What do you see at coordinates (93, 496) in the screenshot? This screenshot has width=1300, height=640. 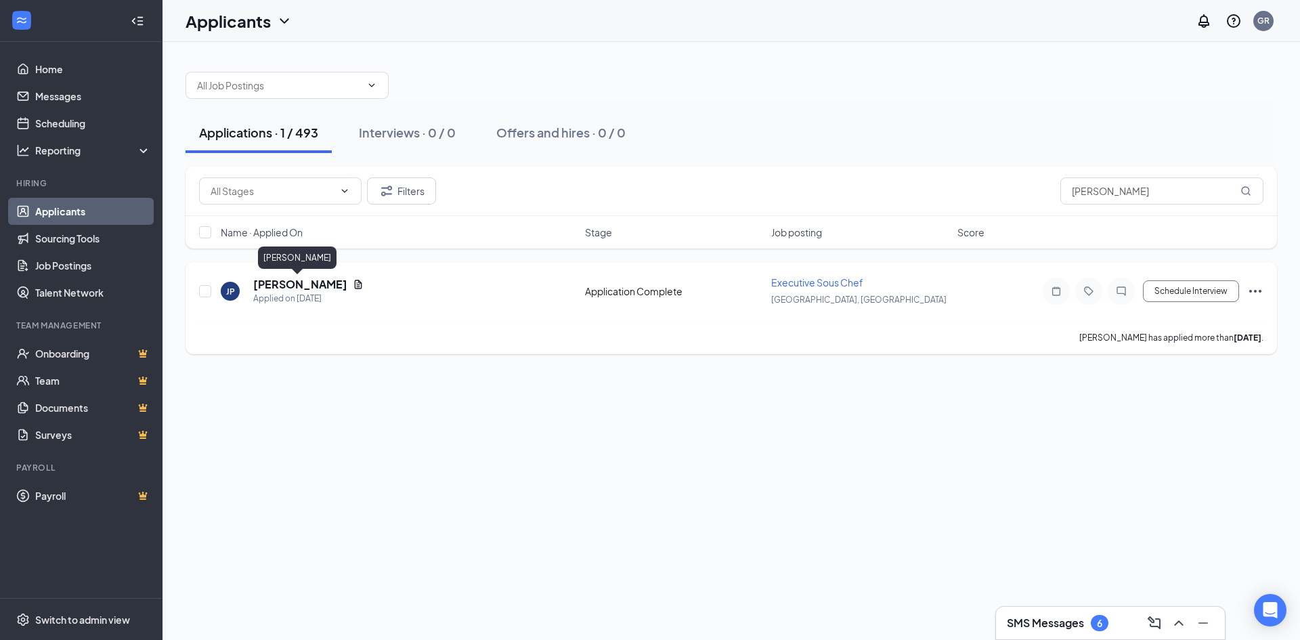 I see `a: PayrollCrown` at bounding box center [93, 496].